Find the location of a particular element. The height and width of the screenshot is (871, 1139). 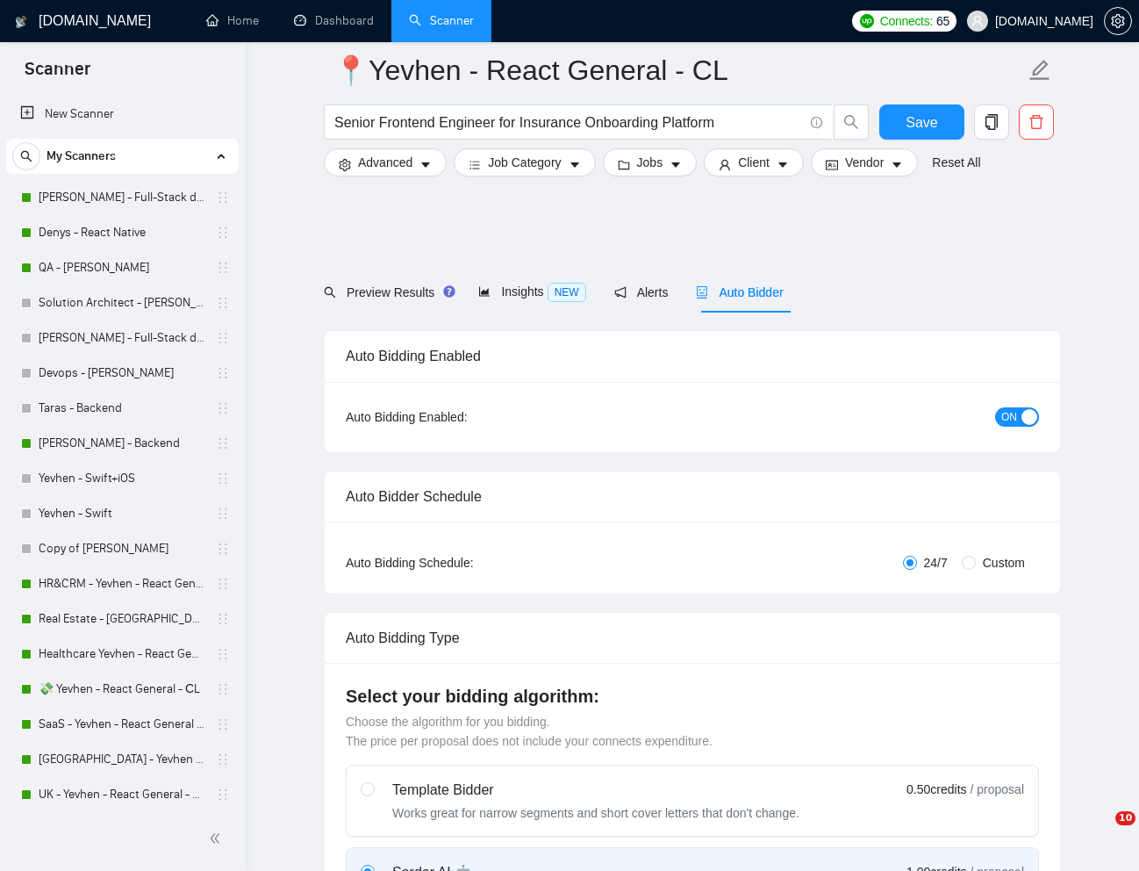

span: area-chart is located at coordinates (484, 291).